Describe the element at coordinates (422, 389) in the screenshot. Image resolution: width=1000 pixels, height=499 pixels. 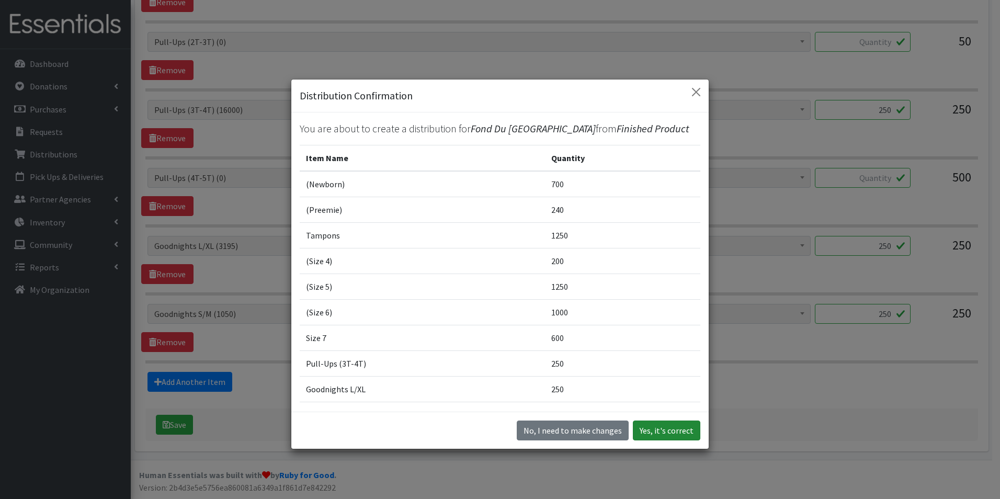
I see `td: Goodnights L/XL` at that location.